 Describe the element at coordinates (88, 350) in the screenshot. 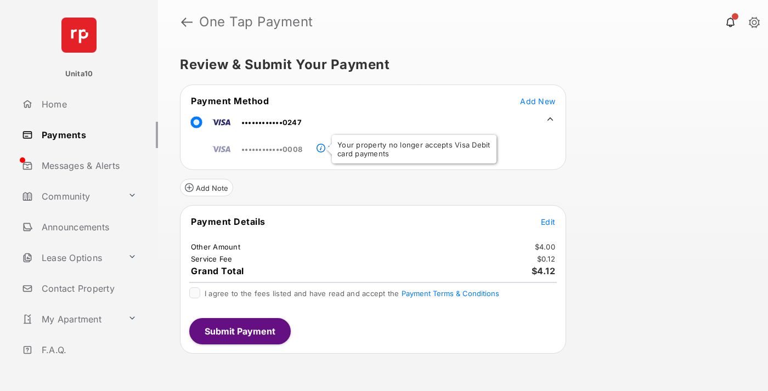

I see `a: F.A.Q.` at that location.